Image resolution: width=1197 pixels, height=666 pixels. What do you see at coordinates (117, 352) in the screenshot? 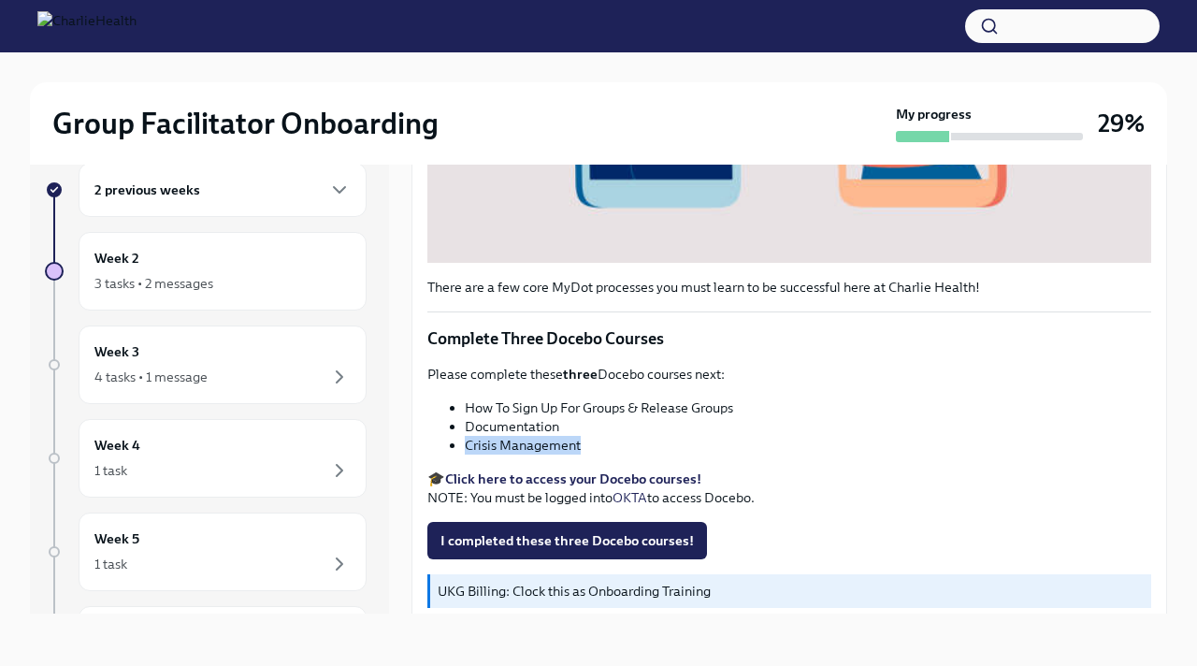
I see `h6: Week 3` at bounding box center [117, 352].